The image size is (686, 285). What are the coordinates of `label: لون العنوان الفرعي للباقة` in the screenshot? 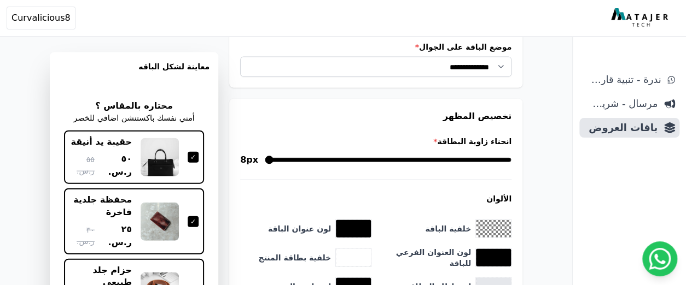 It's located at (428, 258).